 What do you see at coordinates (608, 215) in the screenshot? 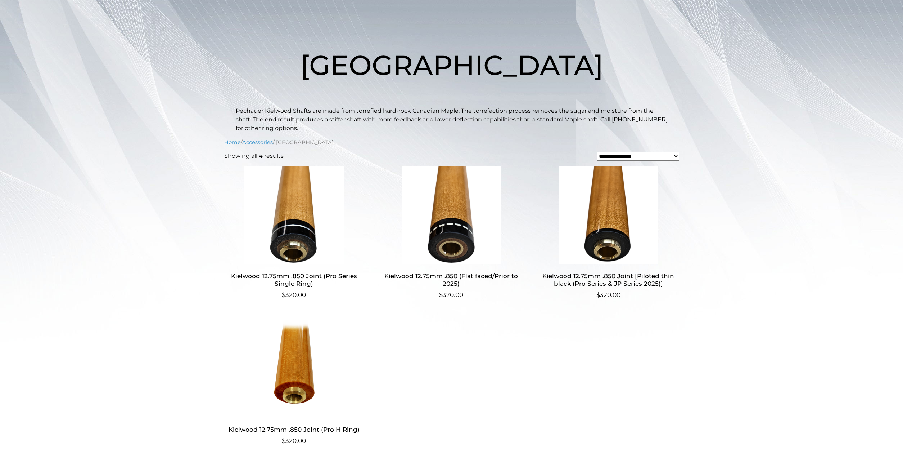
I see `img: Kielwood 12.75mm .850 Joint [Piloted thin black (Pro Series & JP Series 2025)]` at bounding box center [608, 215].